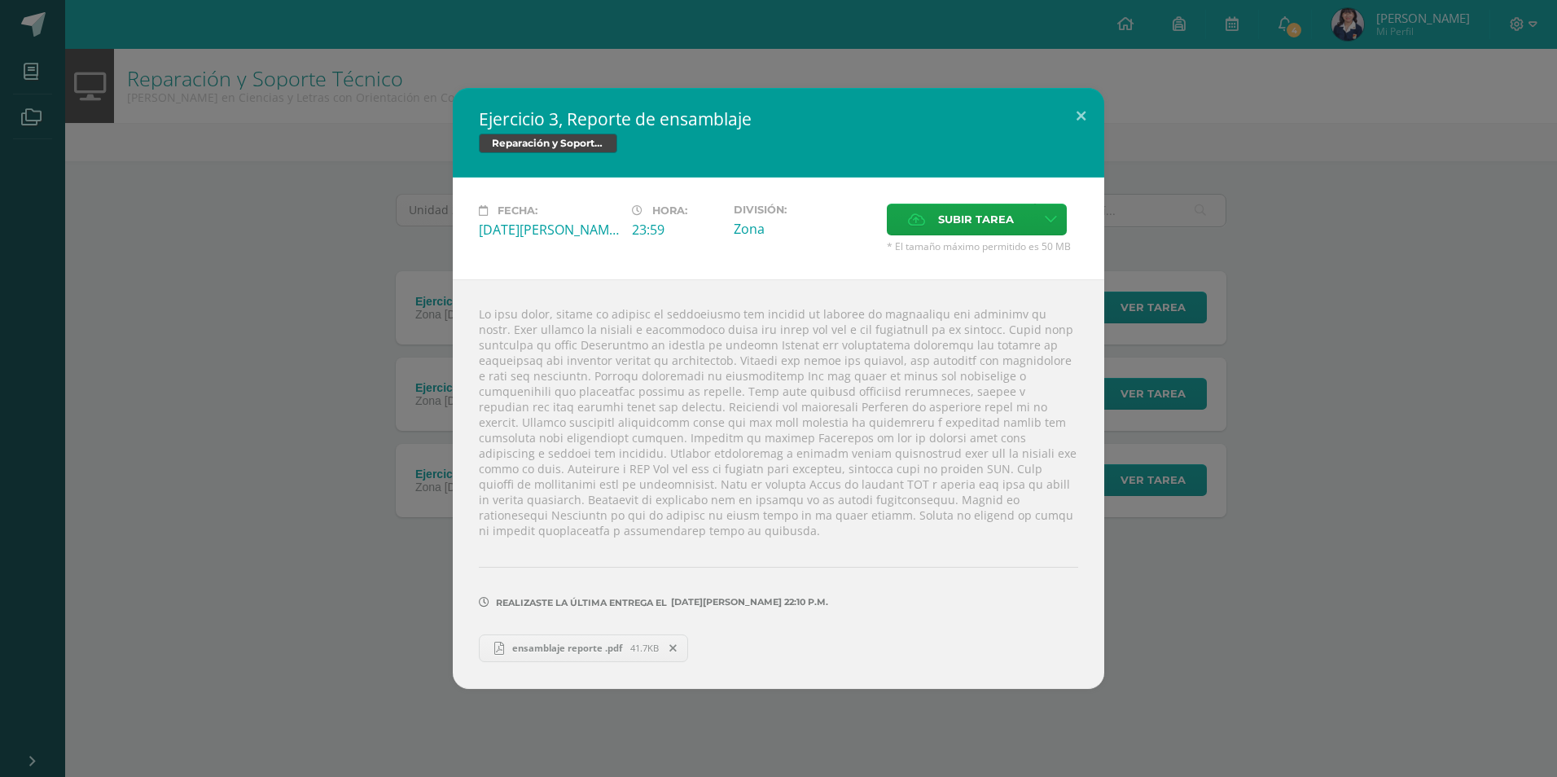 Image resolution: width=1557 pixels, height=777 pixels. What do you see at coordinates (676, 230) in the screenshot?
I see `div: 23:59` at bounding box center [676, 230].